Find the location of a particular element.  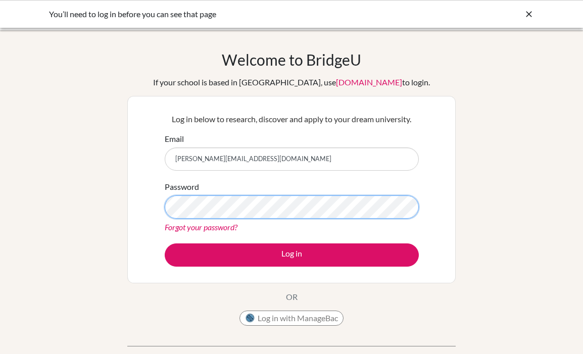

button: Log in is located at coordinates (292, 255).